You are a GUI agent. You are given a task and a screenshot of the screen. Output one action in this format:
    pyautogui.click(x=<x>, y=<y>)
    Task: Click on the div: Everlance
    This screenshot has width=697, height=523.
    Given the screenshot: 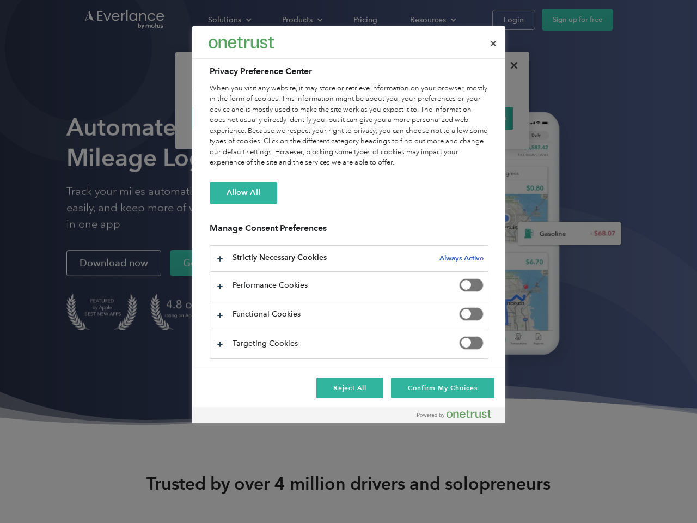 What is the action you would take?
    pyautogui.click(x=241, y=42)
    